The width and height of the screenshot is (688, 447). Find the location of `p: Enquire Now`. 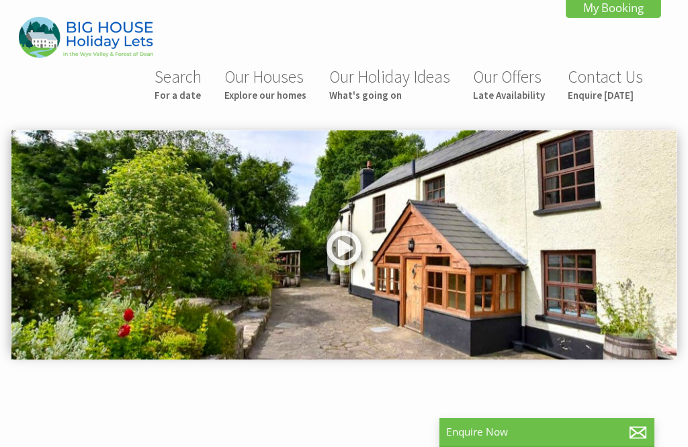

p: Enquire Now is located at coordinates (547, 431).